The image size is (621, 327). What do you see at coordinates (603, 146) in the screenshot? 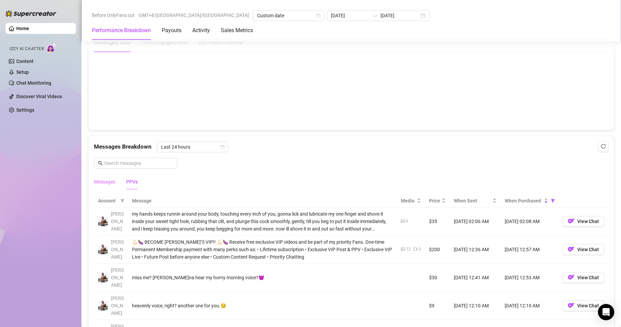
I see `span: reload` at bounding box center [603, 146].